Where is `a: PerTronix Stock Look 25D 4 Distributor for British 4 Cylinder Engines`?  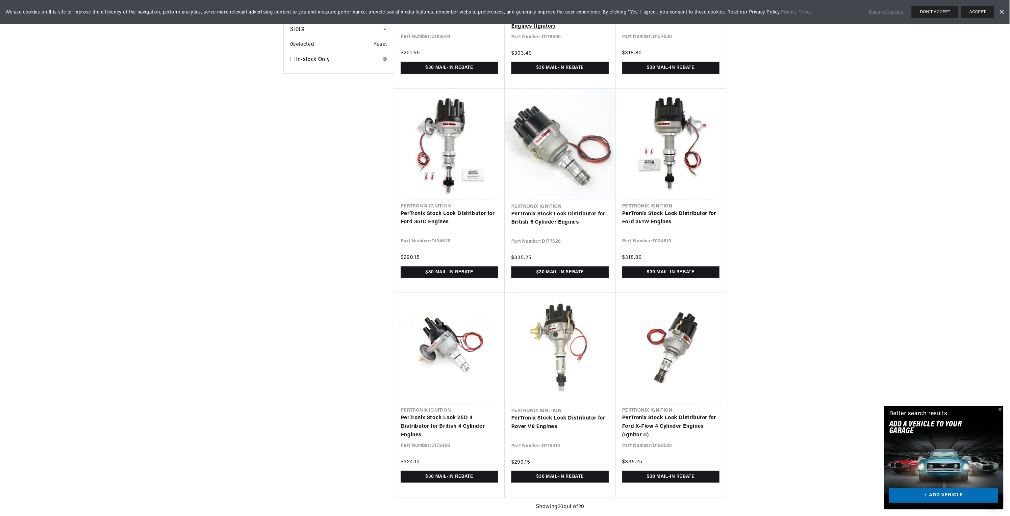 a: PerTronix Stock Look 25D 4 Distributor for British 4 Cylinder Engines is located at coordinates (449, 426).